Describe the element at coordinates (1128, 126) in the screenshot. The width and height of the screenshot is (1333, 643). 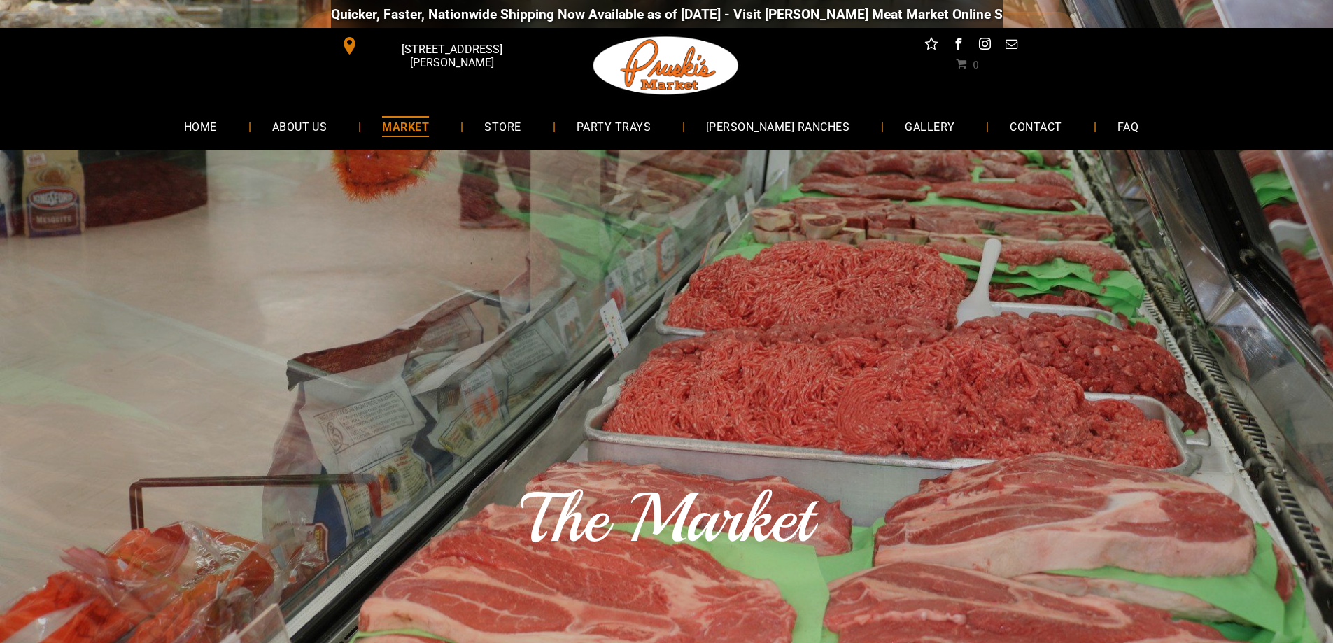
I see `a: FAQ` at that location.